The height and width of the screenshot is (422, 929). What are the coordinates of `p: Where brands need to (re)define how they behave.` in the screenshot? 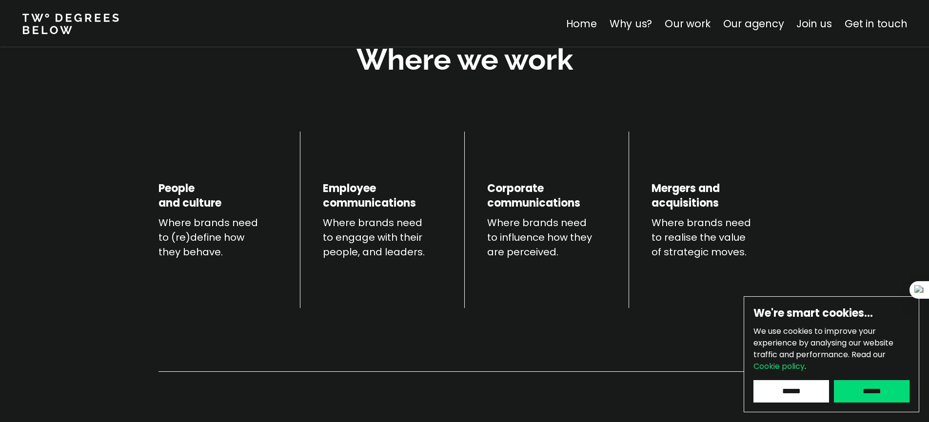 It's located at (218, 237).